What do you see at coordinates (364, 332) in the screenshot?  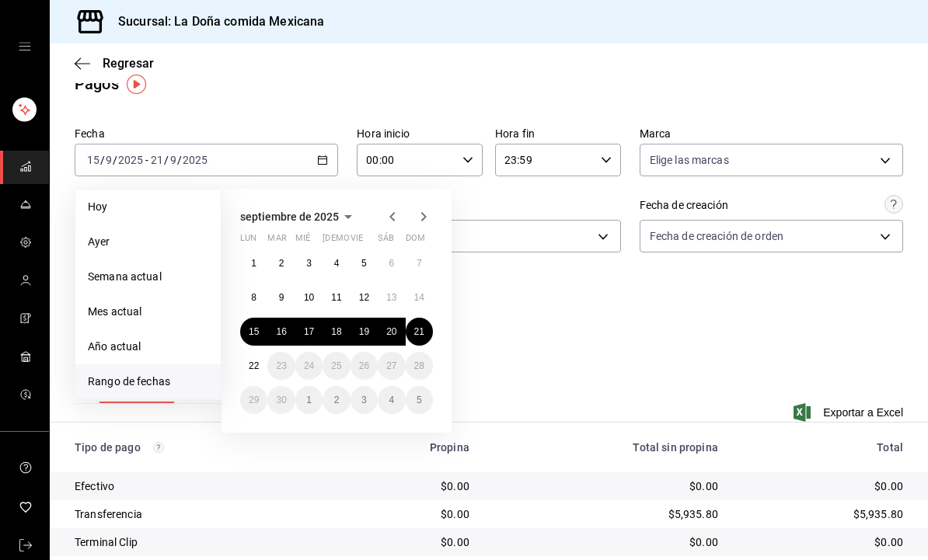 I see `button: 19 de septiembre de 2025` at bounding box center [364, 332].